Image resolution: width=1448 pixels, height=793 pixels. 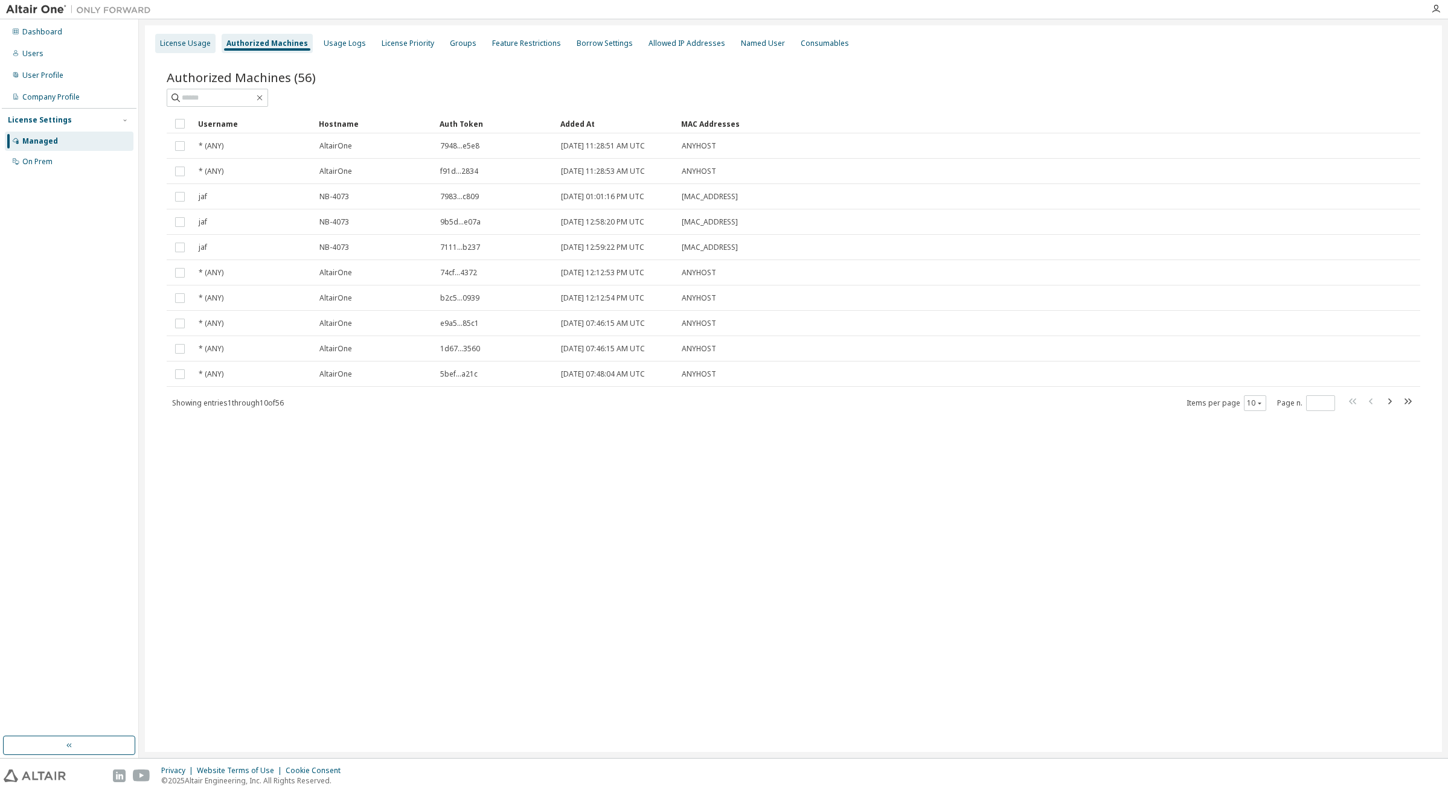 I want to click on div: Borrow Settings, so click(x=604, y=43).